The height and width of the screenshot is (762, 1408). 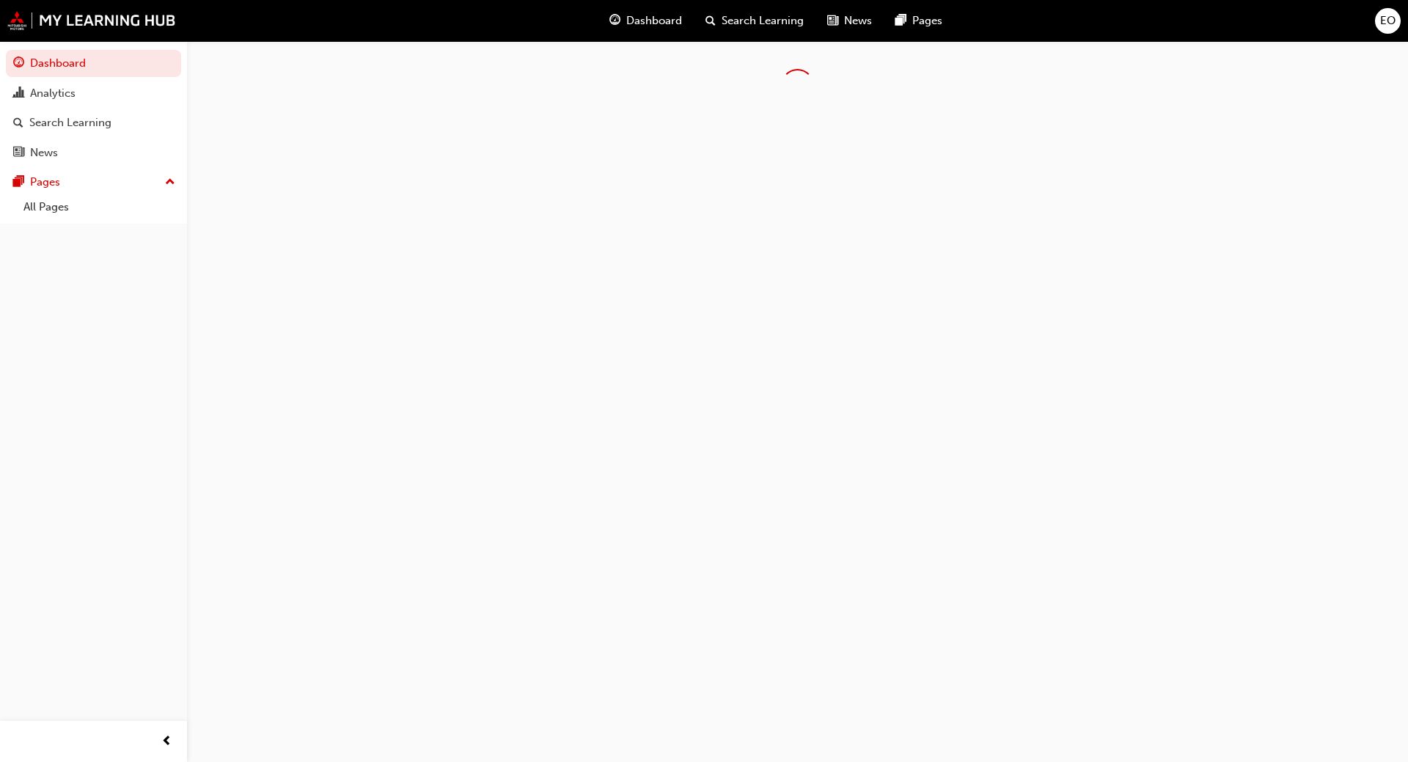 What do you see at coordinates (927, 21) in the screenshot?
I see `span: Pages` at bounding box center [927, 21].